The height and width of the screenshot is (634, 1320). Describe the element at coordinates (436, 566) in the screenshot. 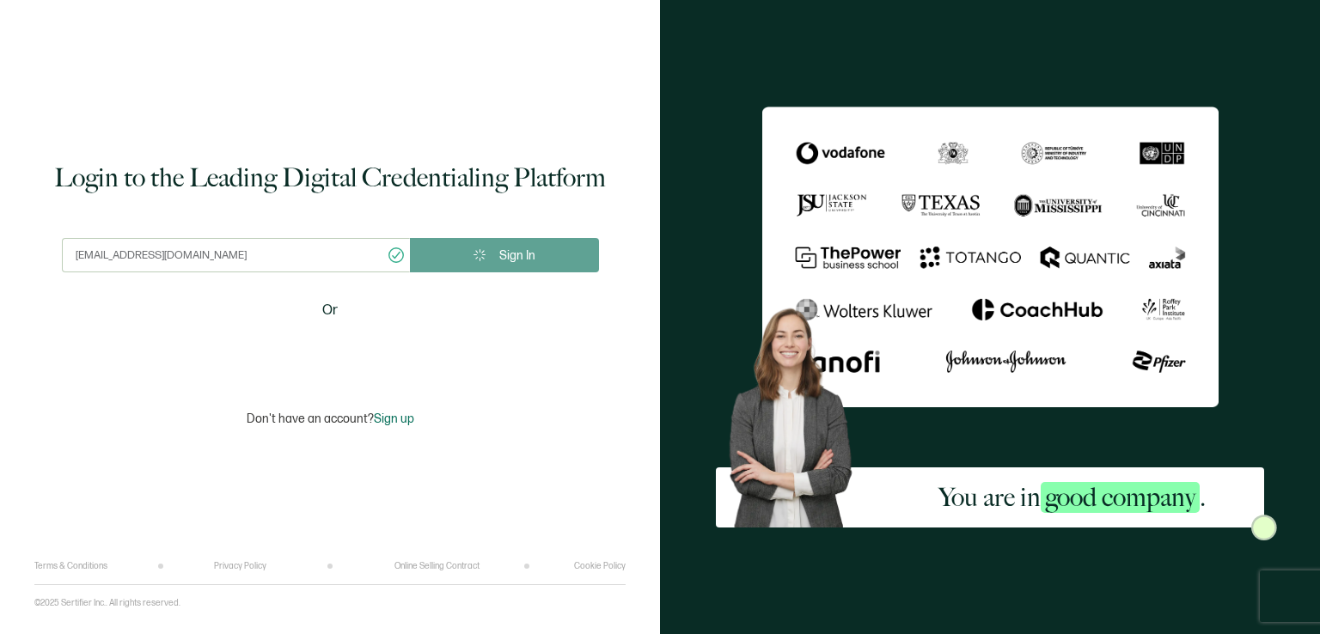

I see `a: Online Selling Contract` at that location.